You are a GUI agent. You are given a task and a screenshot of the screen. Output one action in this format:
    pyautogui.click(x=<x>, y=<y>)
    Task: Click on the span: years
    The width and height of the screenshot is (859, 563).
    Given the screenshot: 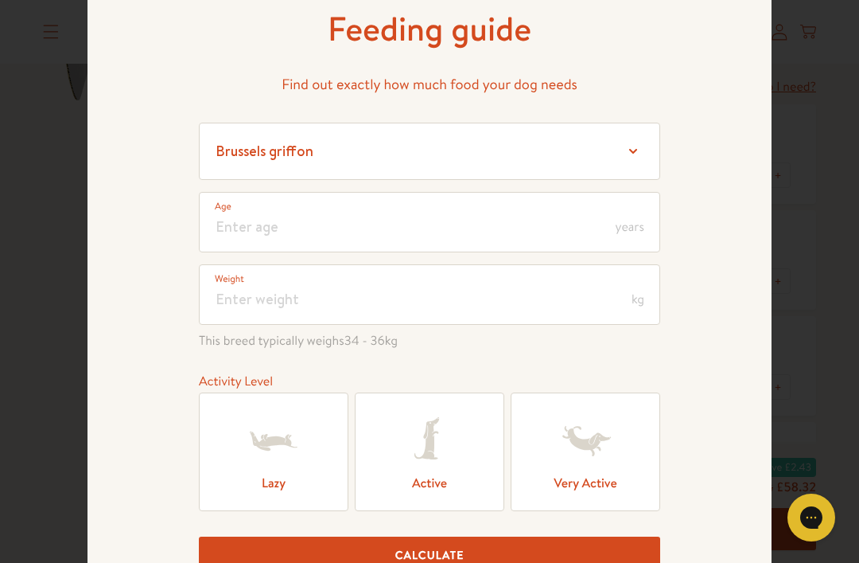 What is the action you would take?
    pyautogui.click(x=630, y=227)
    